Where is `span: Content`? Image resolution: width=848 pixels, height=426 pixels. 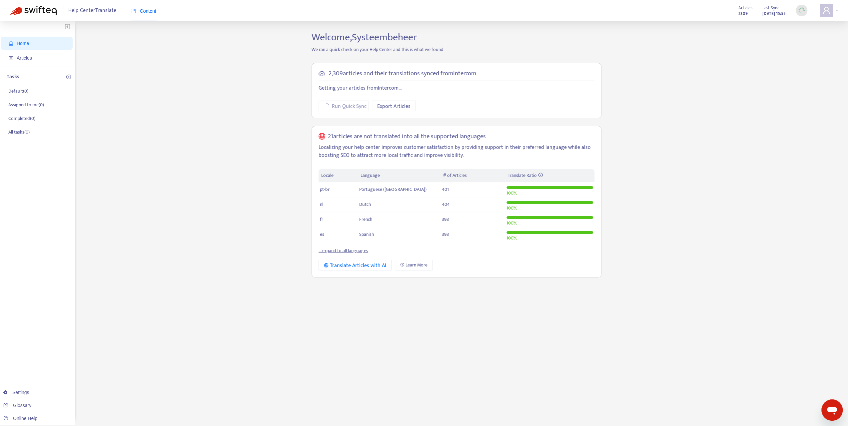
span: Content is located at coordinates (144, 11).